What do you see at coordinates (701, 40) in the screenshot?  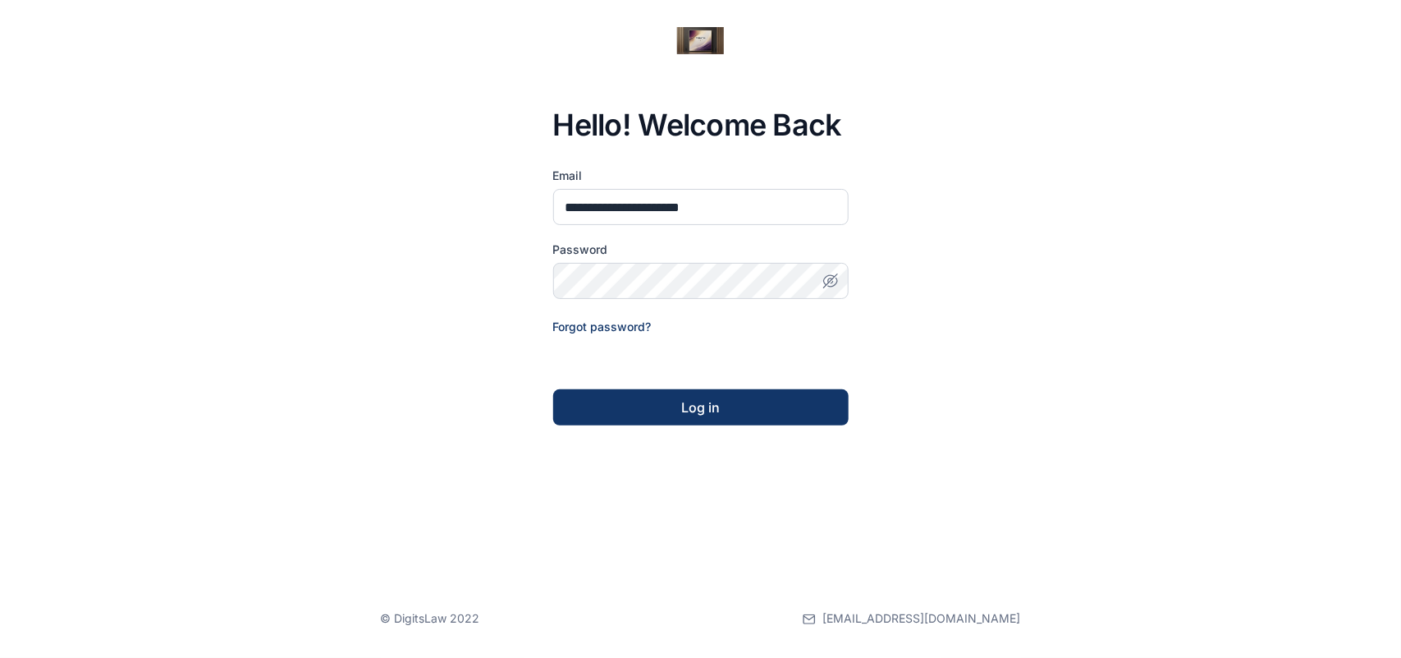 I see `img: Zeek Law Firm` at bounding box center [701, 40].